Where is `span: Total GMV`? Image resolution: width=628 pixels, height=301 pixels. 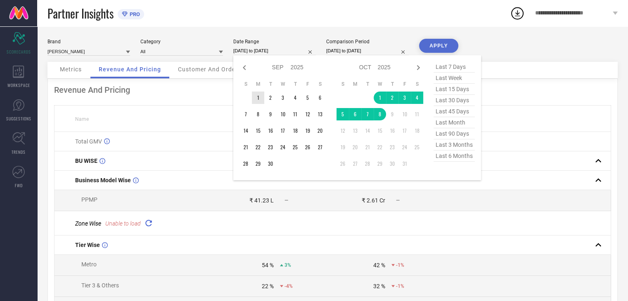
span: Total GMV is located at coordinates (88, 142).